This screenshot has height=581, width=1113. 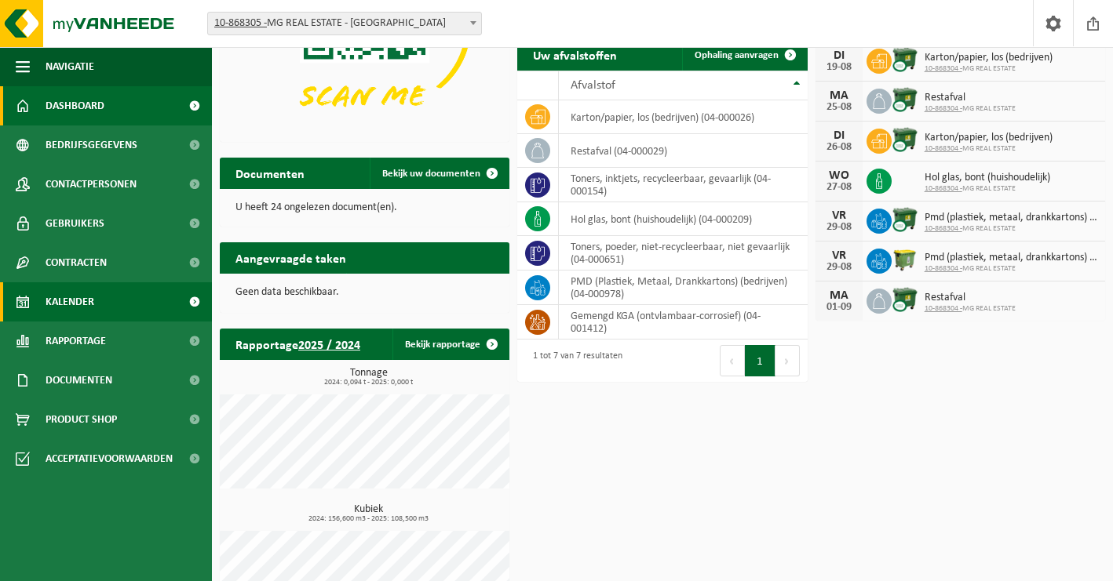 What do you see at coordinates (905, 260) in the screenshot?
I see `img: WB-1100-HPE-GN-50` at bounding box center [905, 260].